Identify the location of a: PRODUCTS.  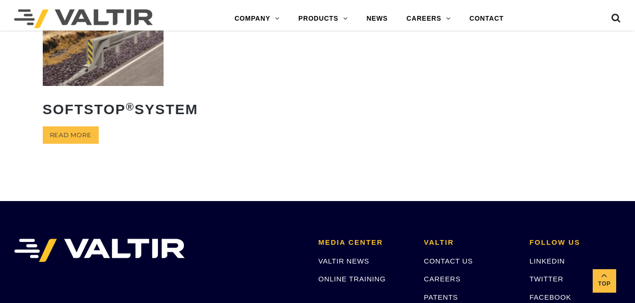
(323, 19).